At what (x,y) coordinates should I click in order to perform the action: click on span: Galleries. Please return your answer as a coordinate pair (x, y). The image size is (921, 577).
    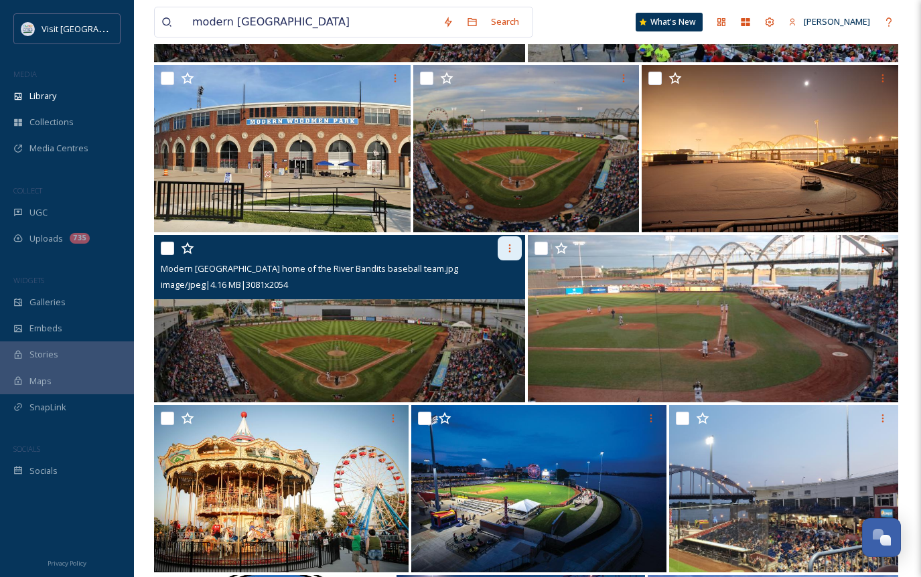
    Looking at the image, I should click on (48, 302).